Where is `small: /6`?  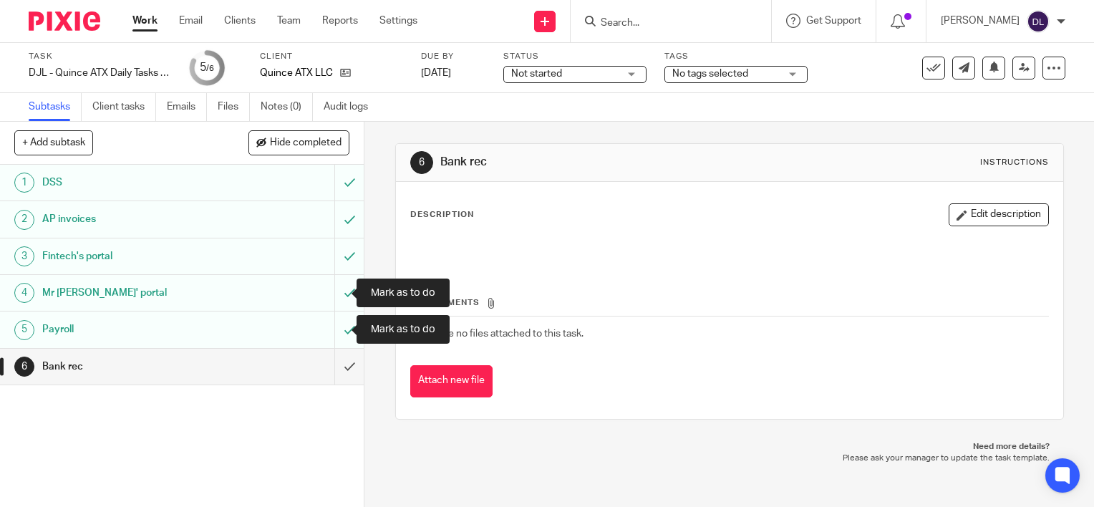 small: /6 is located at coordinates (210, 68).